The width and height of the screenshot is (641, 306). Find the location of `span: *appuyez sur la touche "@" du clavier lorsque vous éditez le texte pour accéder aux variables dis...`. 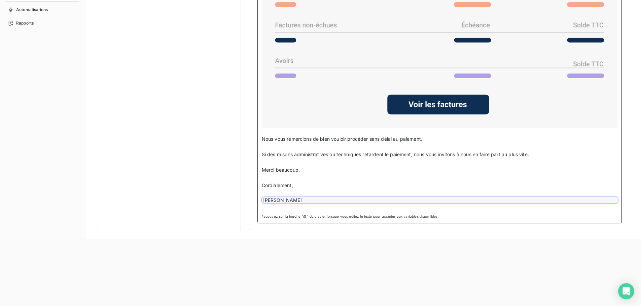

span: *appuyez sur la touche "@" du clavier lorsque vous éditez le texte pour accéder aux variables dis... is located at coordinates (439, 217).